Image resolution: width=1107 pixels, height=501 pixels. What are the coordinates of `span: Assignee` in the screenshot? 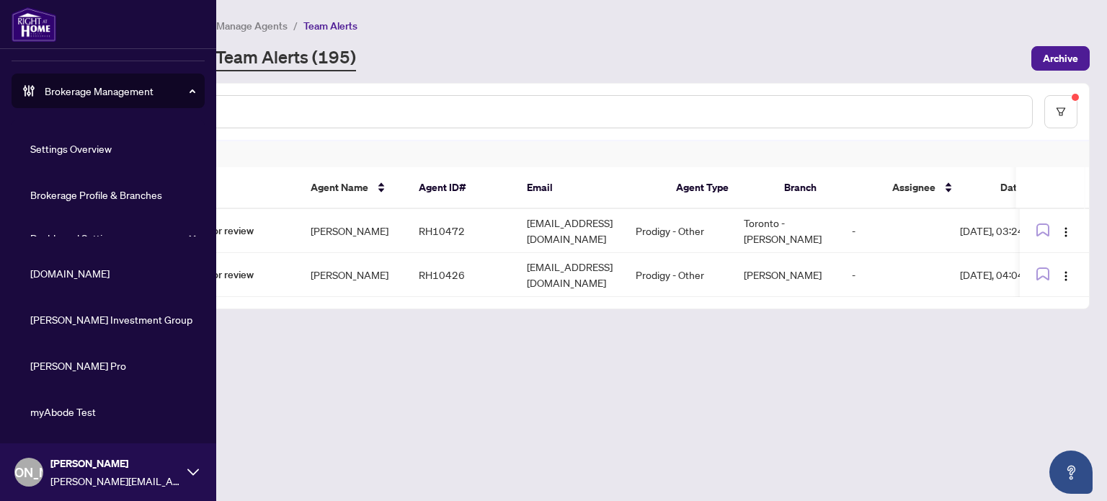 It's located at (914, 187).